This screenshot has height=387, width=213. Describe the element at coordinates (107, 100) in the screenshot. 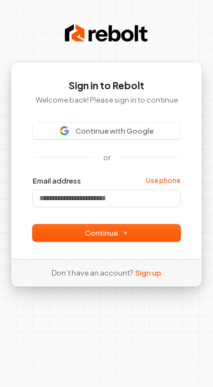

I see `p: Welcome back! Please sign in to continue` at that location.